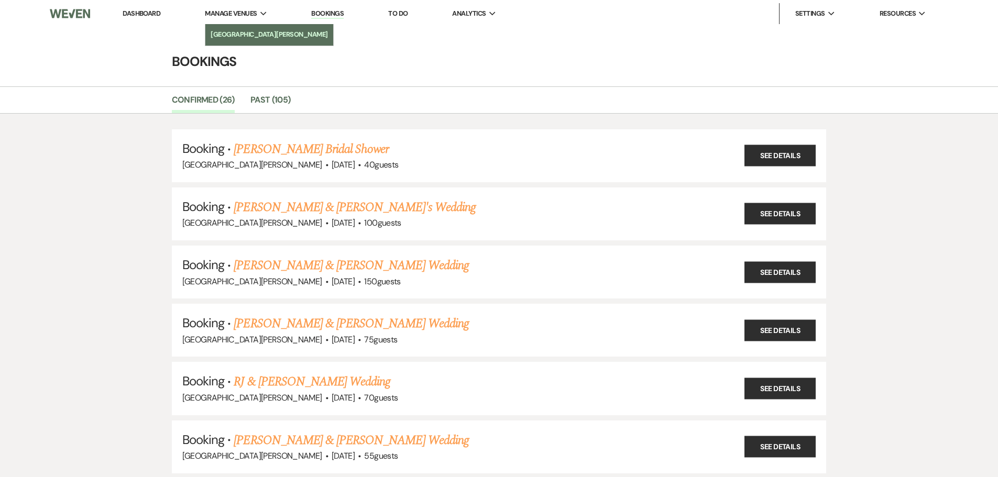  Describe the element at coordinates (381, 456) in the screenshot. I see `span: 55 guests` at that location.